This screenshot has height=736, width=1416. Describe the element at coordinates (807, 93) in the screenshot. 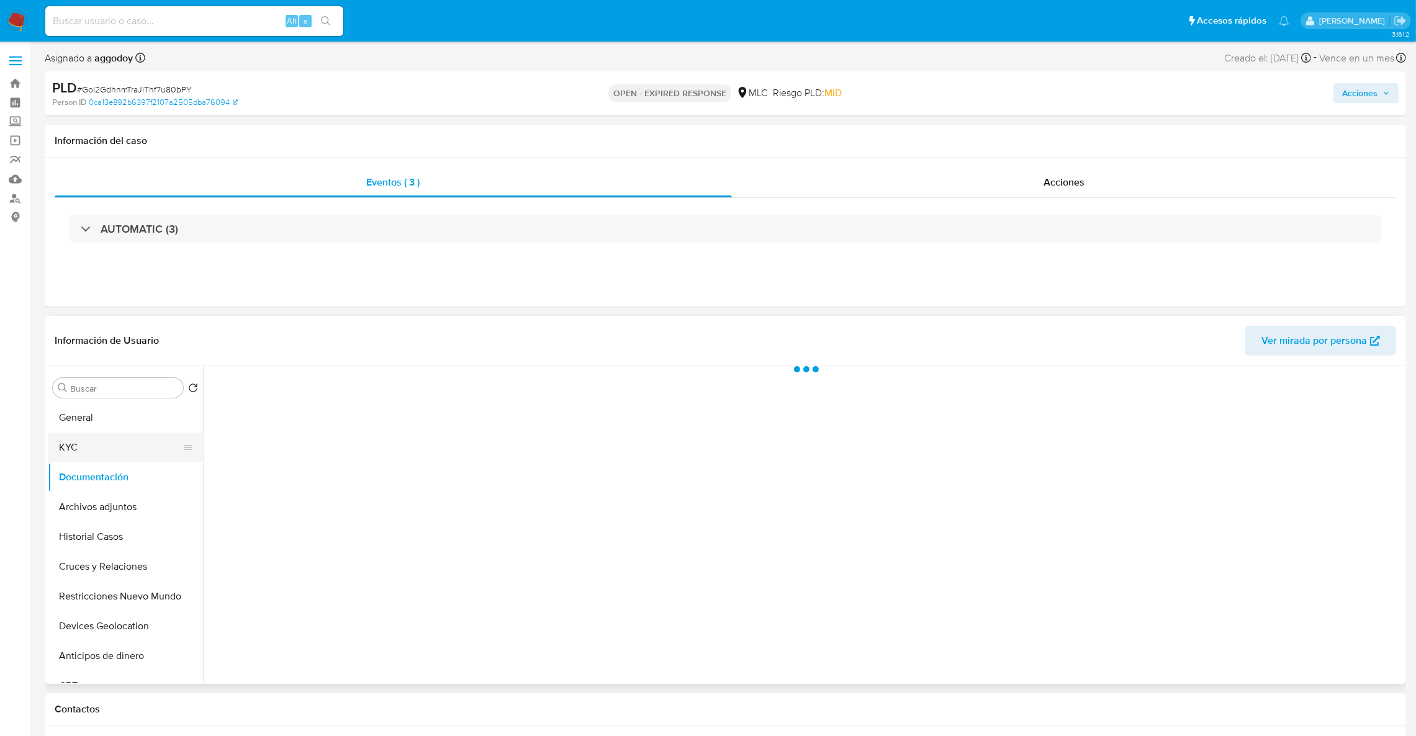

I see `span: Riesgo PLD:` at that location.